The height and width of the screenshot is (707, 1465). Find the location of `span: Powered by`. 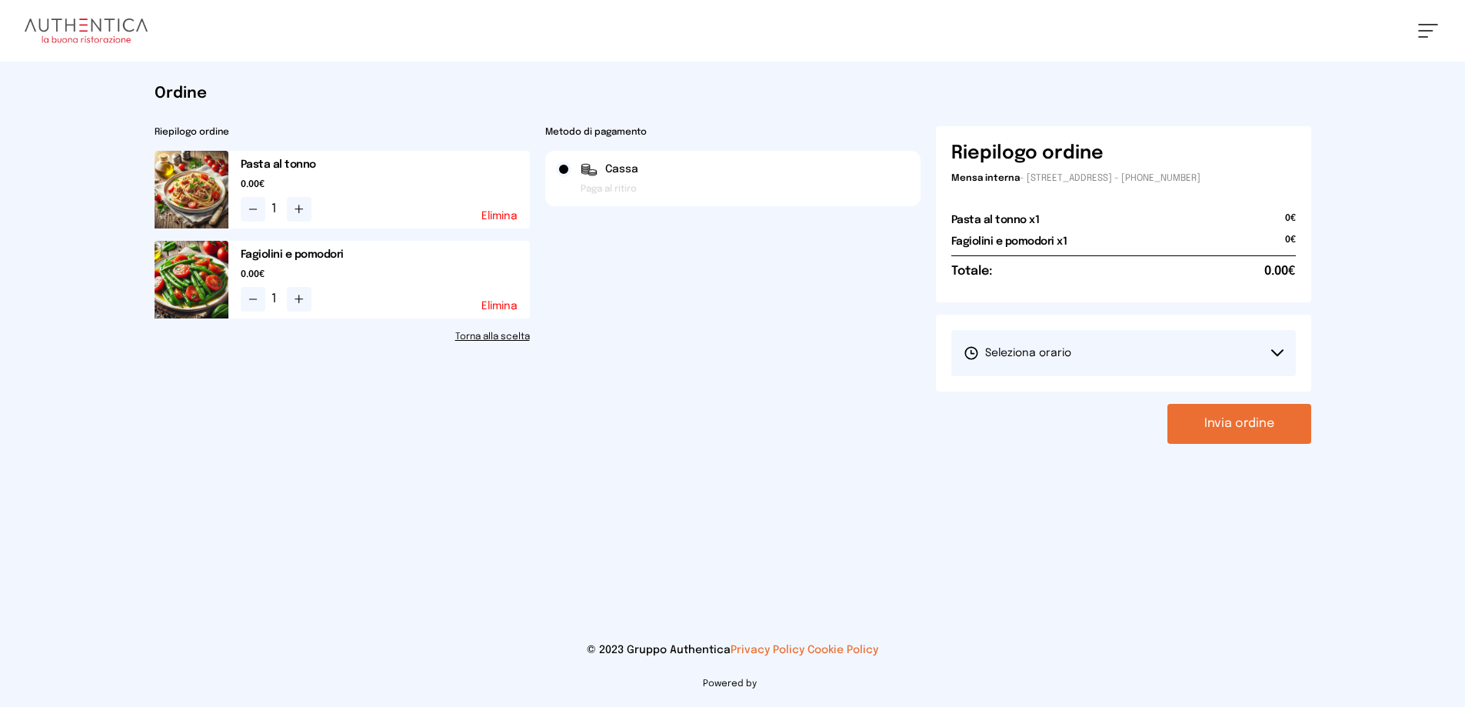

span: Powered by is located at coordinates (730, 684).